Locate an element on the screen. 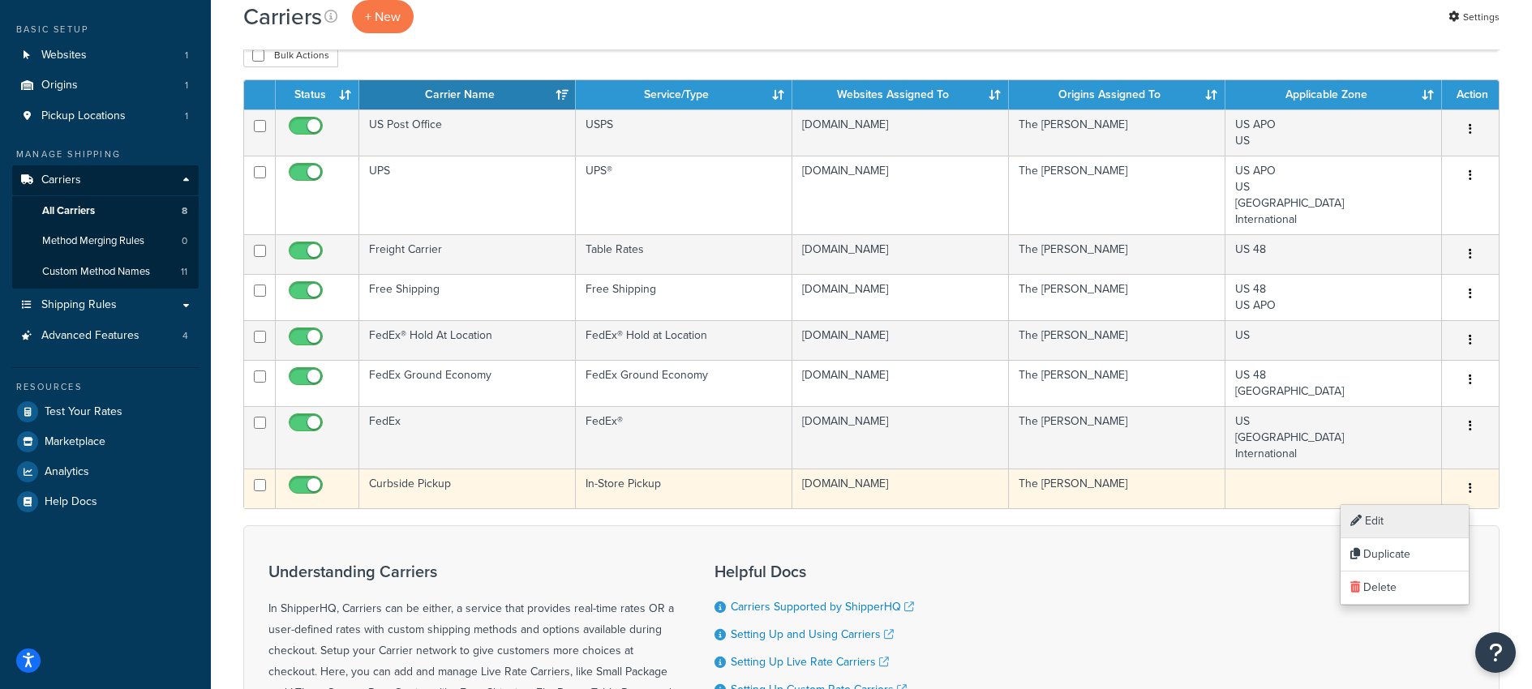 This screenshot has width=1532, height=689. th: Service/Type: activate to sort column ascending is located at coordinates (684, 95).